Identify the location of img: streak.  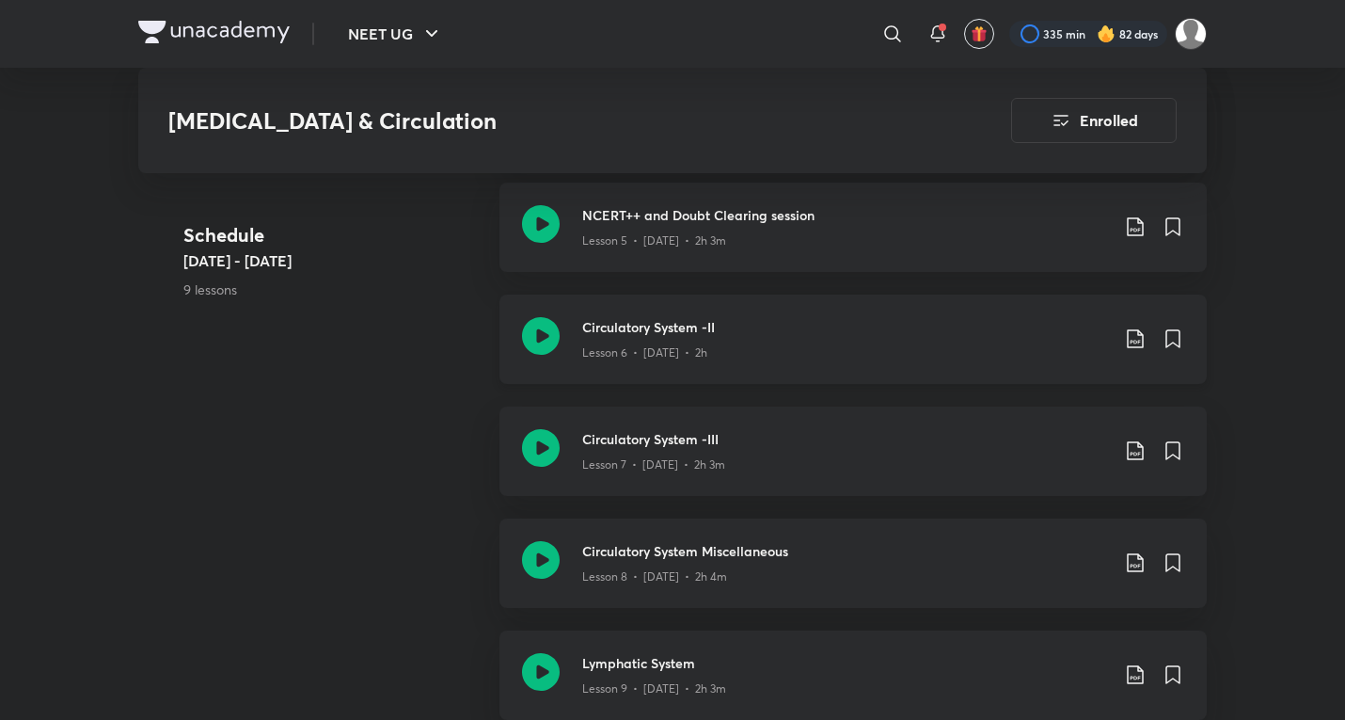
(1106, 34).